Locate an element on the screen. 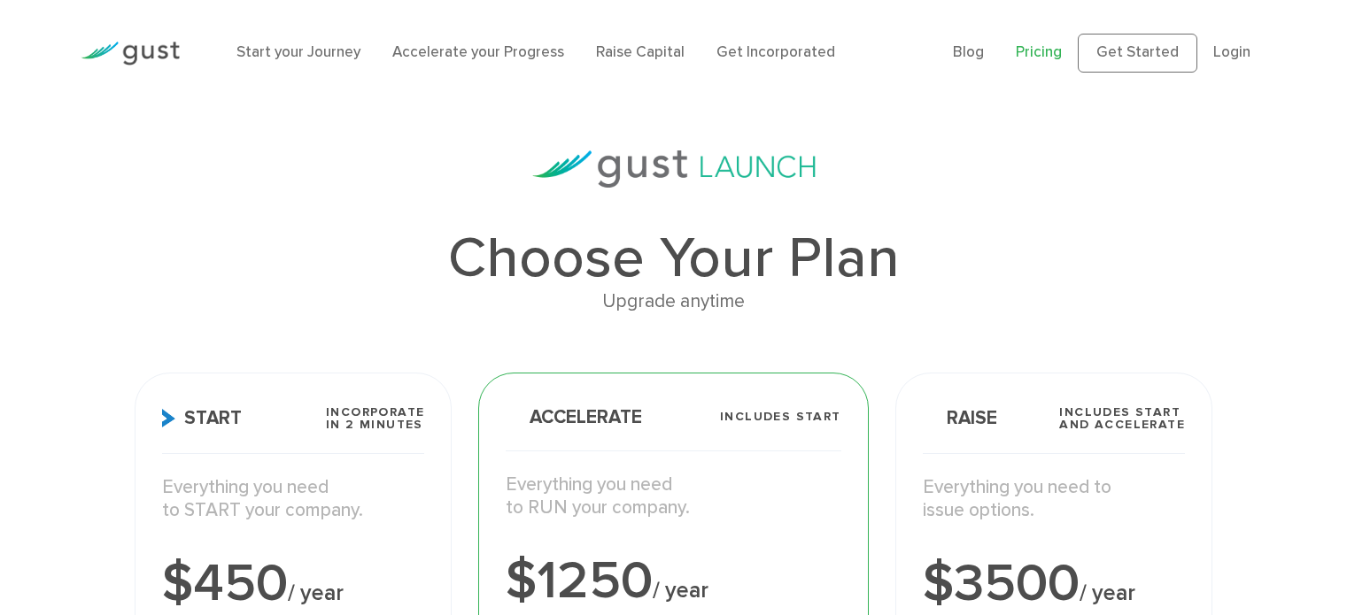 The width and height of the screenshot is (1347, 615). div: $3500 is located at coordinates (1054, 584).